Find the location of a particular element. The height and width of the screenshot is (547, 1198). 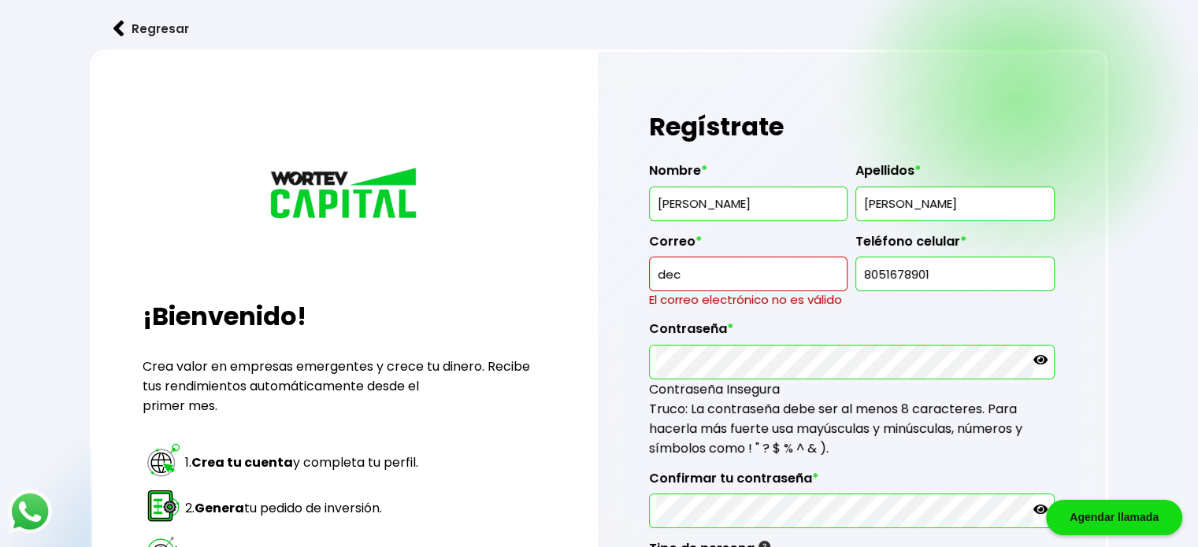

img: logos_whatsapp-icon.242b2217.svg is located at coordinates (30, 512).